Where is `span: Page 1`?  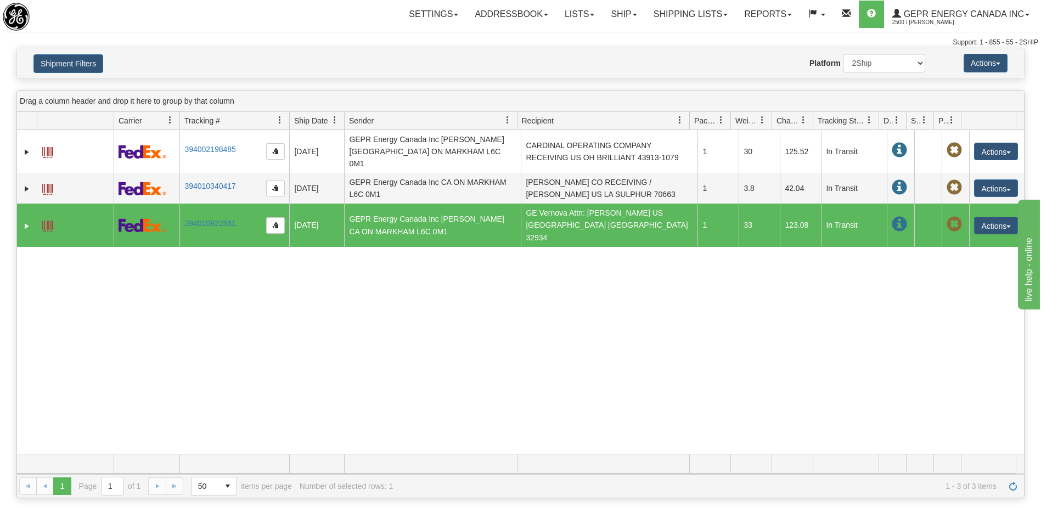
span: Page 1 is located at coordinates (62, 486).